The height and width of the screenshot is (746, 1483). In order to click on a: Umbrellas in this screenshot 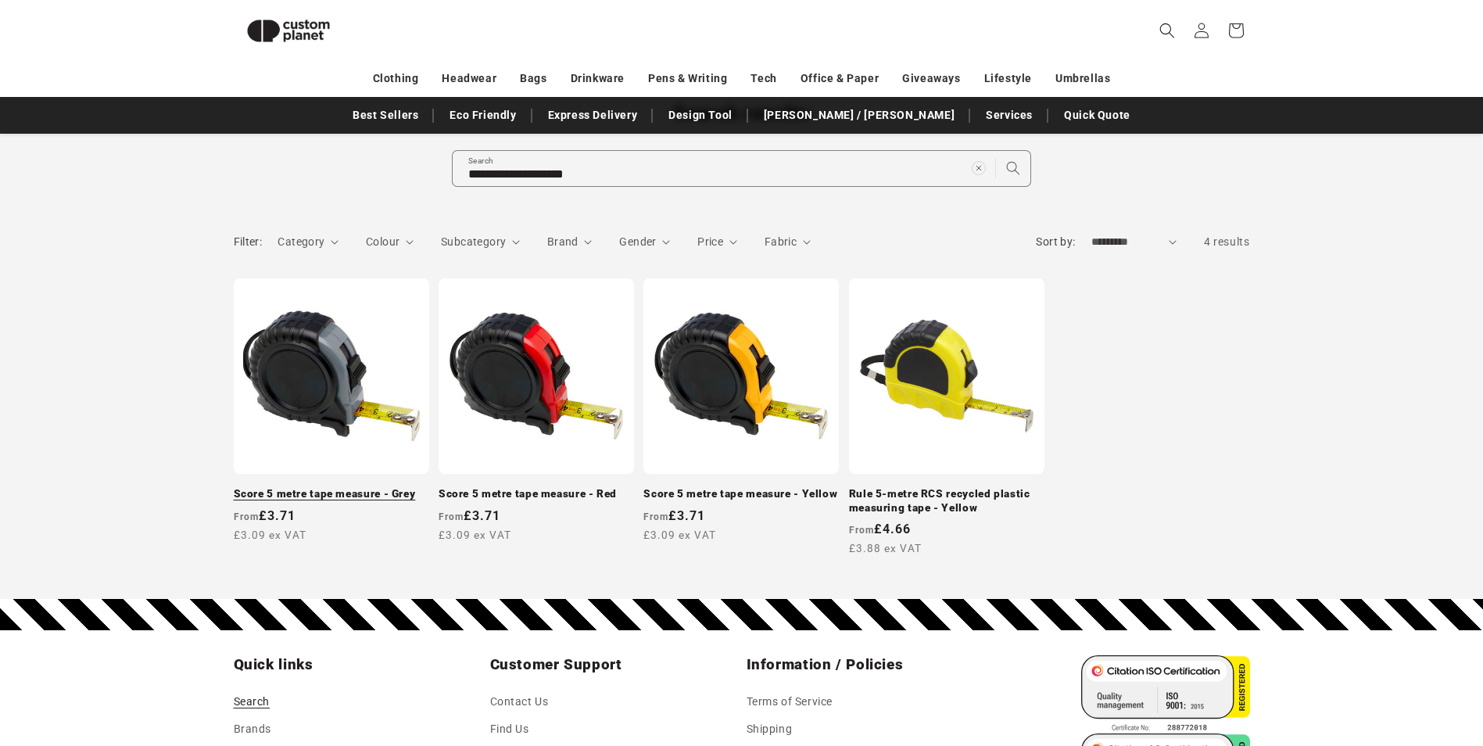, I will do `click(1082, 78)`.